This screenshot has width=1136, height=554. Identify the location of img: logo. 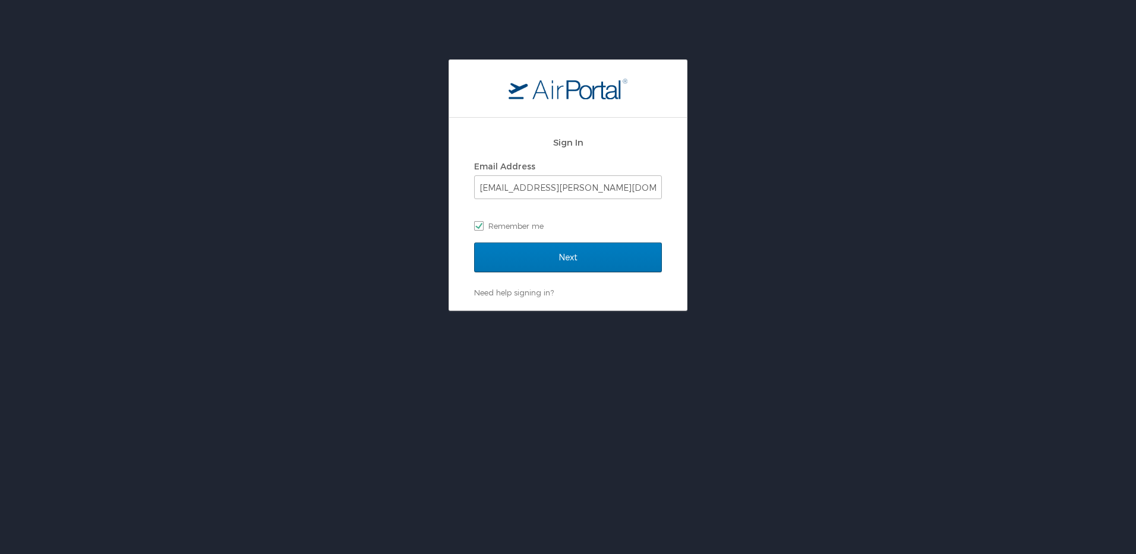
(568, 88).